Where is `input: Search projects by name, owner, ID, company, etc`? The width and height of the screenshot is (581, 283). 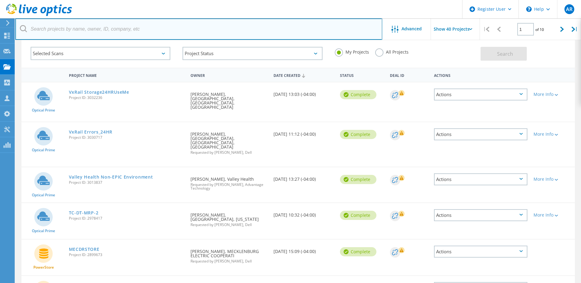 input: Search projects by name, owner, ID, company, etc is located at coordinates (199, 29).